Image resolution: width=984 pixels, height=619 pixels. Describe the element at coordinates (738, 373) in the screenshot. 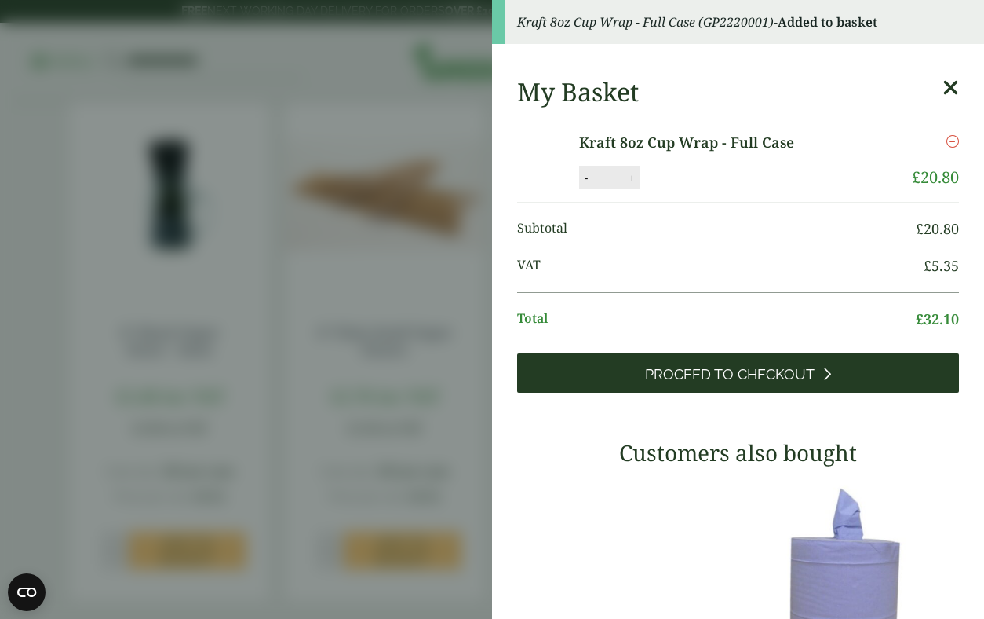

I see `a: Proceed to Checkout` at that location.